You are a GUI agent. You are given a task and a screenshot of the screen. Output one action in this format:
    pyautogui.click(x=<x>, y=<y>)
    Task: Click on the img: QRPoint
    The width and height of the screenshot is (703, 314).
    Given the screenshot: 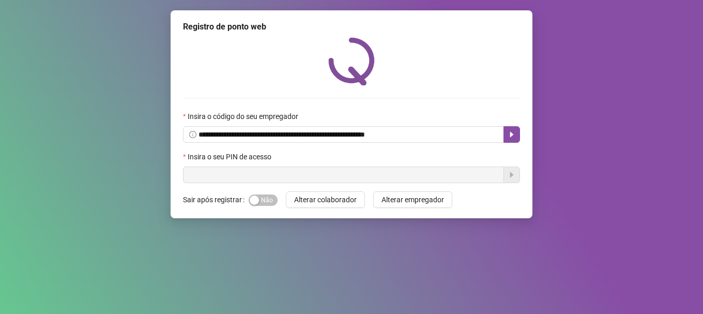 What is the action you would take?
    pyautogui.click(x=352, y=61)
    